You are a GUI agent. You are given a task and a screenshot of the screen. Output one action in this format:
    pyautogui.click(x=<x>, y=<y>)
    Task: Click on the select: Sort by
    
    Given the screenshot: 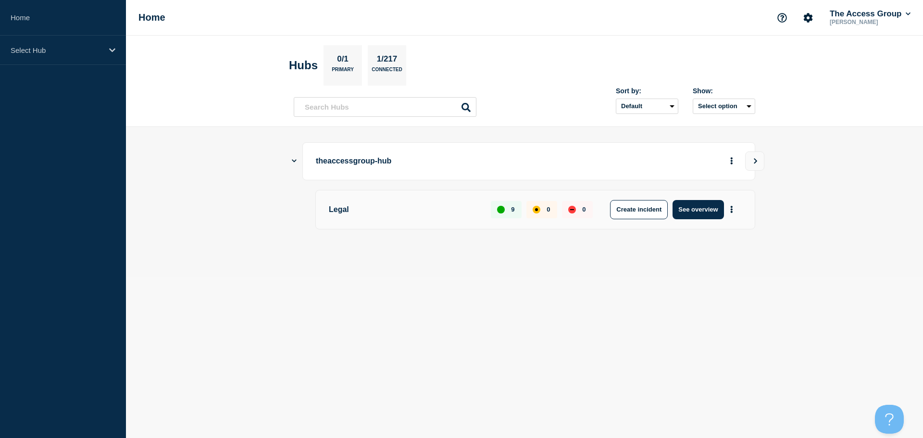 What is the action you would take?
    pyautogui.click(x=647, y=106)
    